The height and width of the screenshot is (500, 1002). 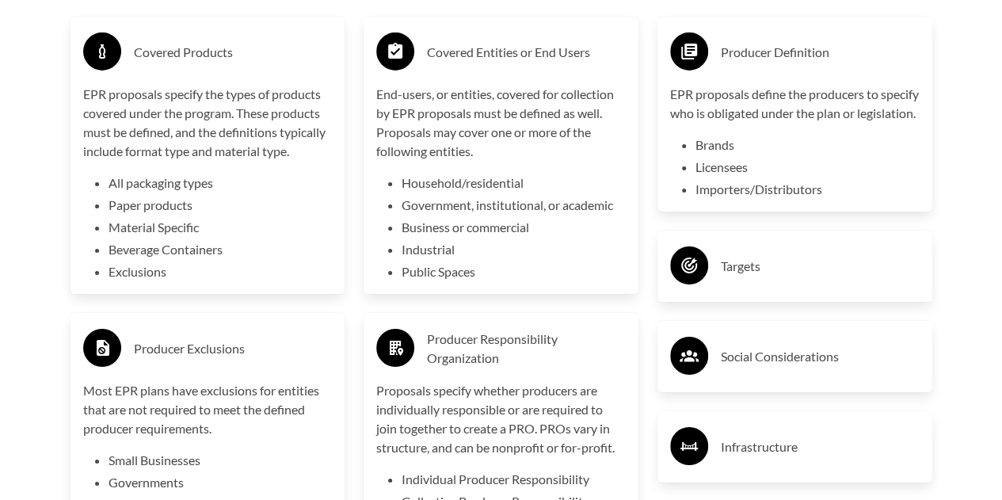 I want to click on li: Importers/Distributors, so click(x=807, y=189).